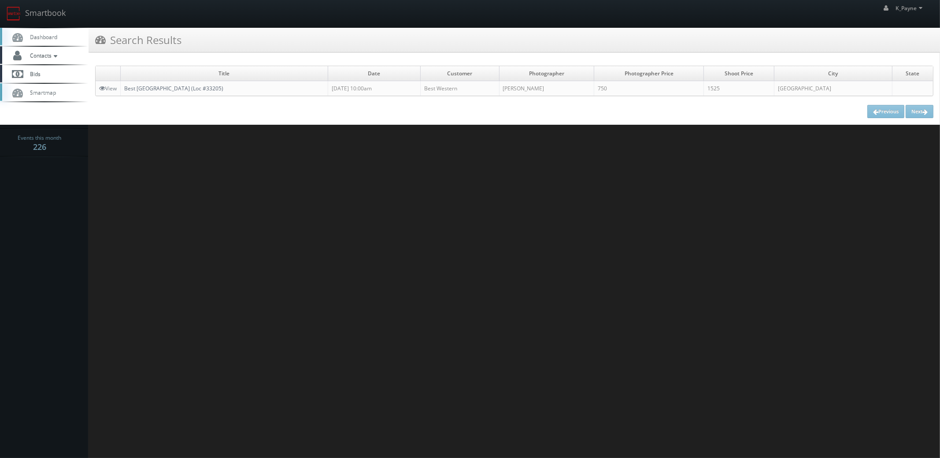 The image size is (940, 458). Describe the element at coordinates (374, 74) in the screenshot. I see `td: Date` at that location.